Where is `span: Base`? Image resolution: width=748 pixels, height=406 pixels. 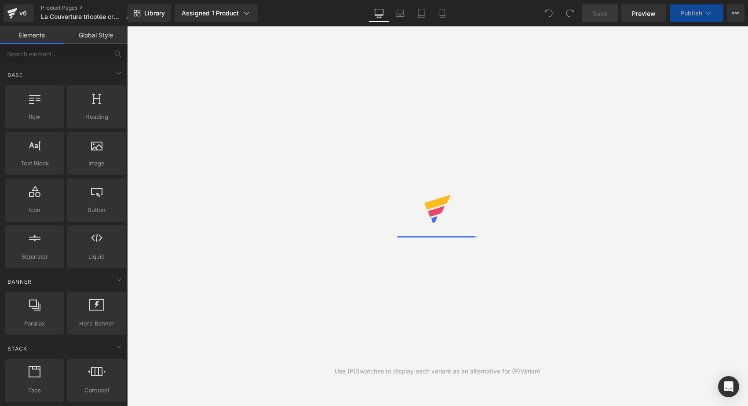 span: Base is located at coordinates (15, 75).